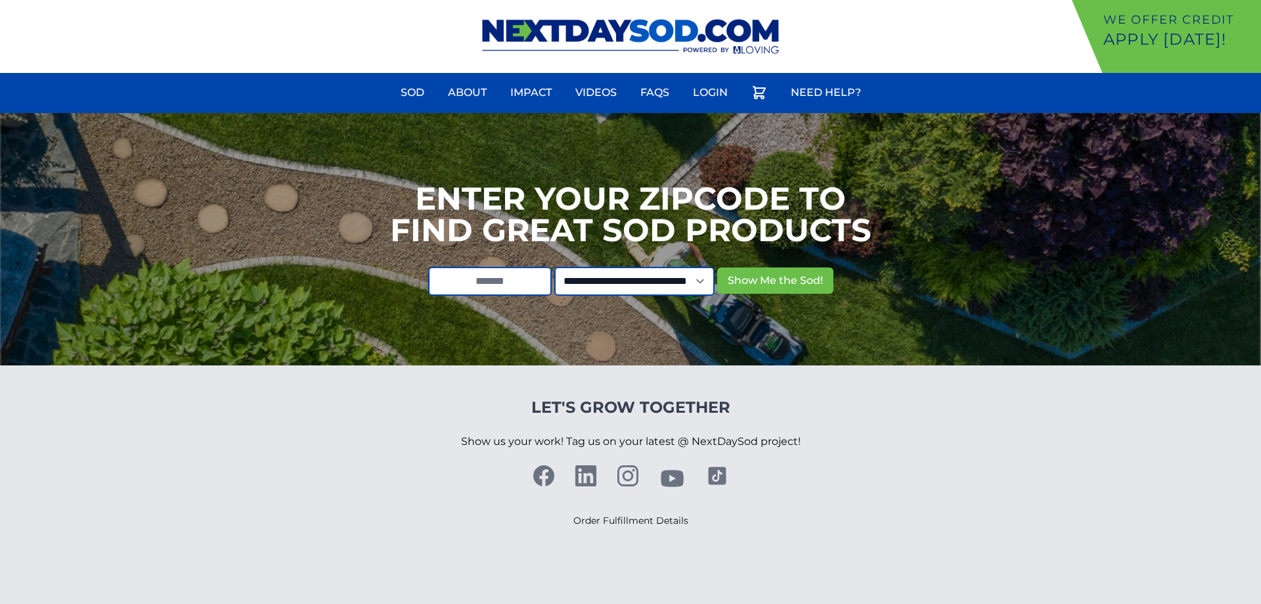  I want to click on a: Order Fulfillment Details, so click(631, 520).